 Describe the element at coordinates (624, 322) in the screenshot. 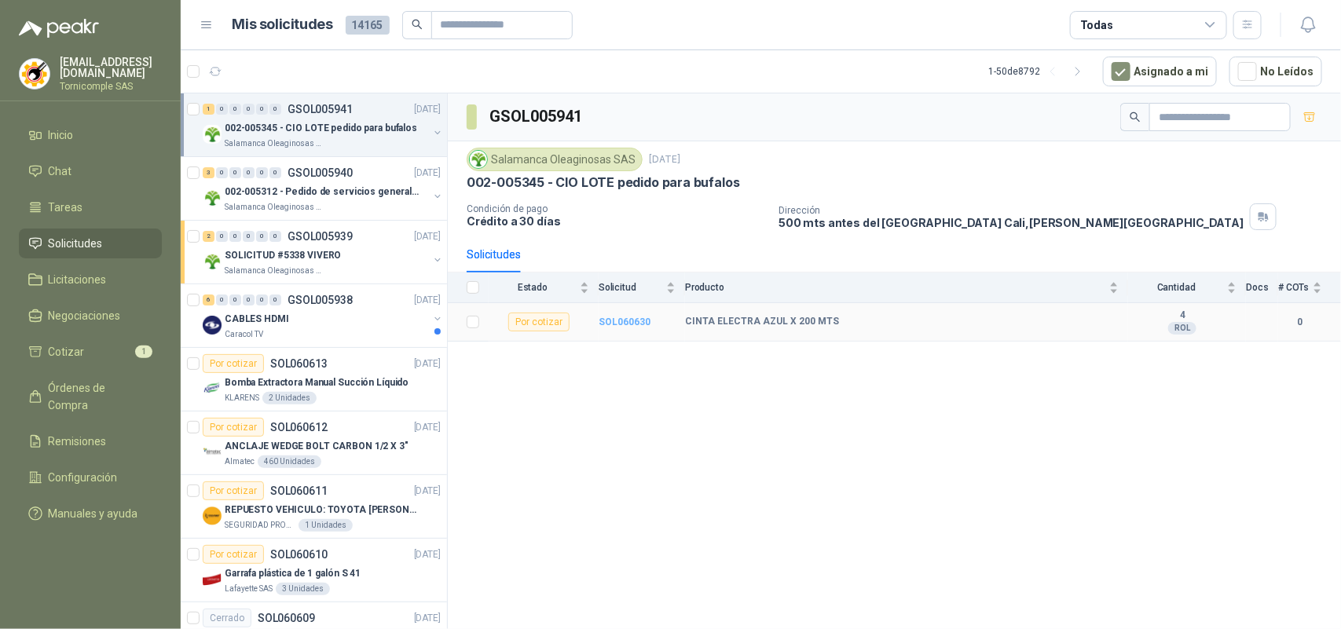

I see `b: SOL060630` at that location.